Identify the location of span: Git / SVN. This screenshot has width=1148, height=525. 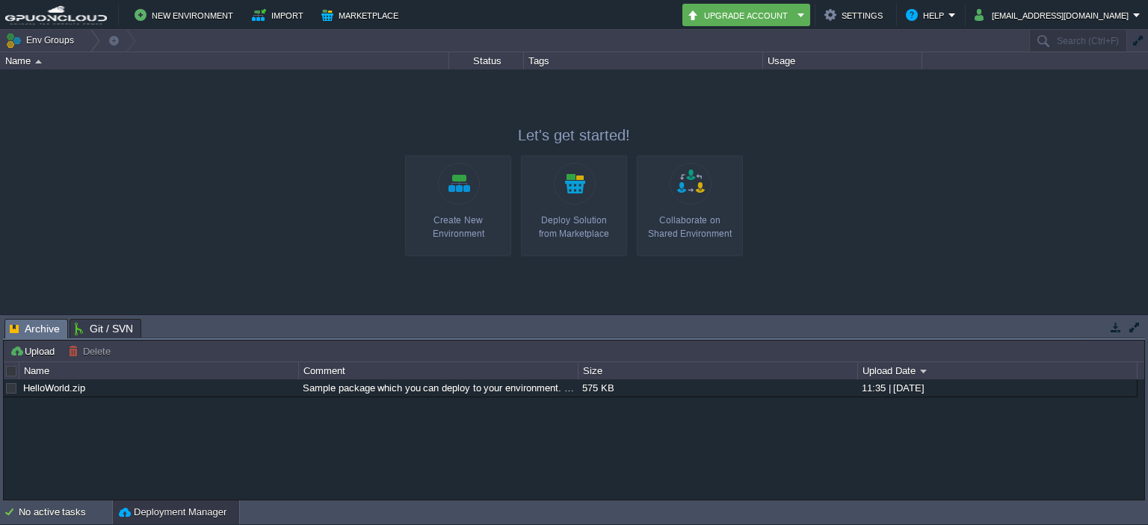
(104, 329).